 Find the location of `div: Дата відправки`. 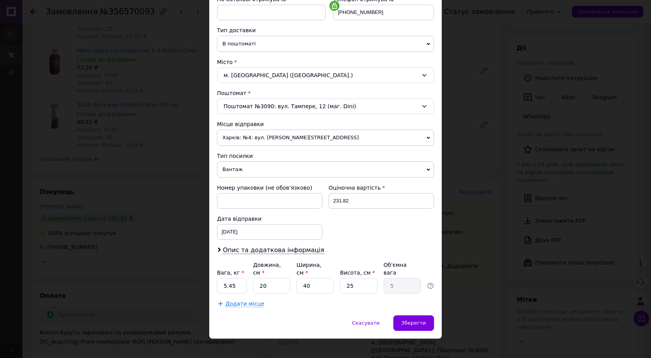

div: Дата відправки is located at coordinates (270, 218).